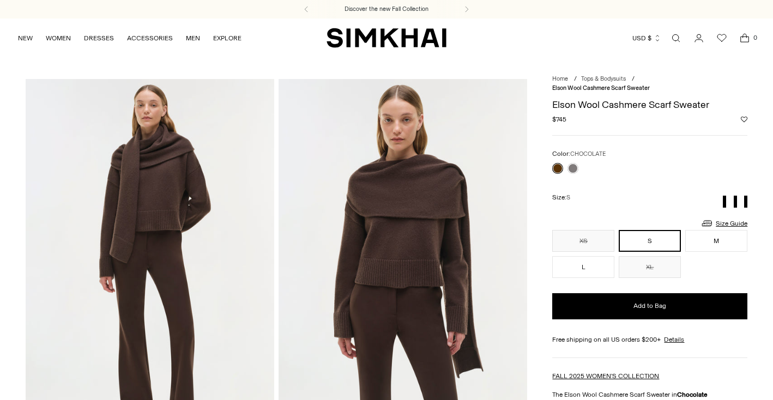  Describe the element at coordinates (650, 340) in the screenshot. I see `div: Free shipping on all US orders $200+` at that location.